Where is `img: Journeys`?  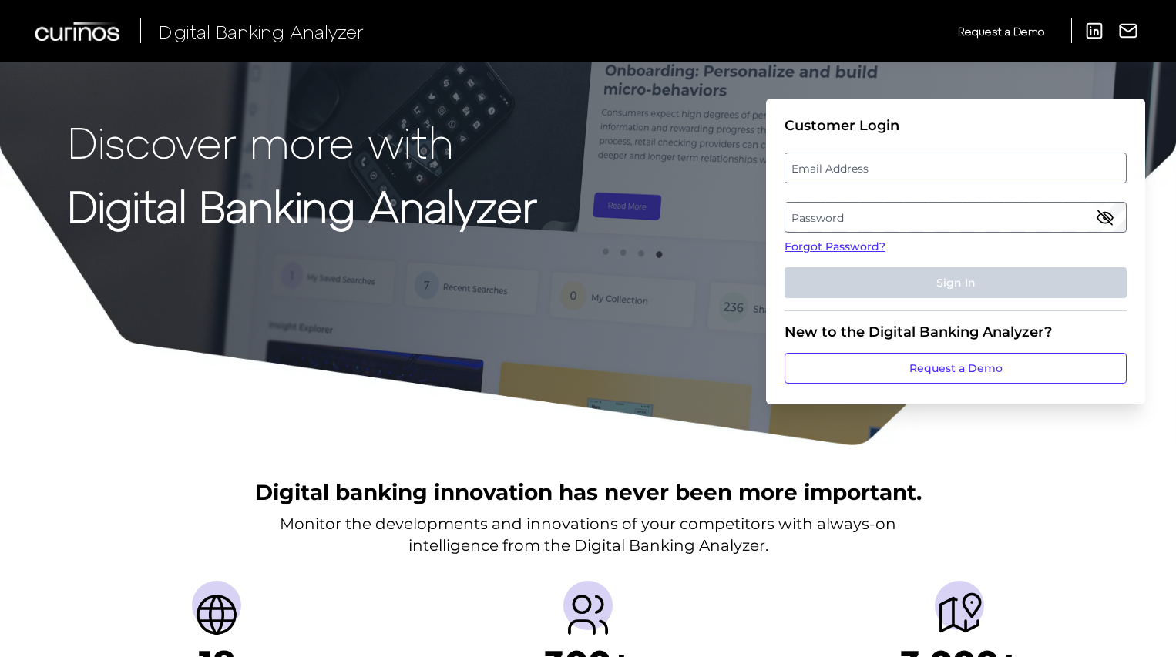
img: Journeys is located at coordinates (960, 615).